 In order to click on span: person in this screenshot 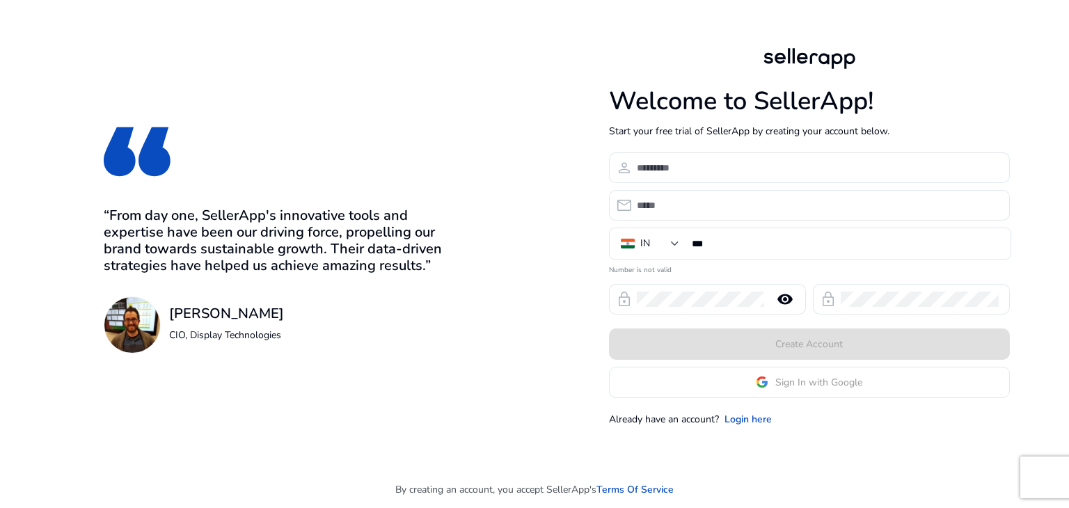, I will do `click(624, 168)`.